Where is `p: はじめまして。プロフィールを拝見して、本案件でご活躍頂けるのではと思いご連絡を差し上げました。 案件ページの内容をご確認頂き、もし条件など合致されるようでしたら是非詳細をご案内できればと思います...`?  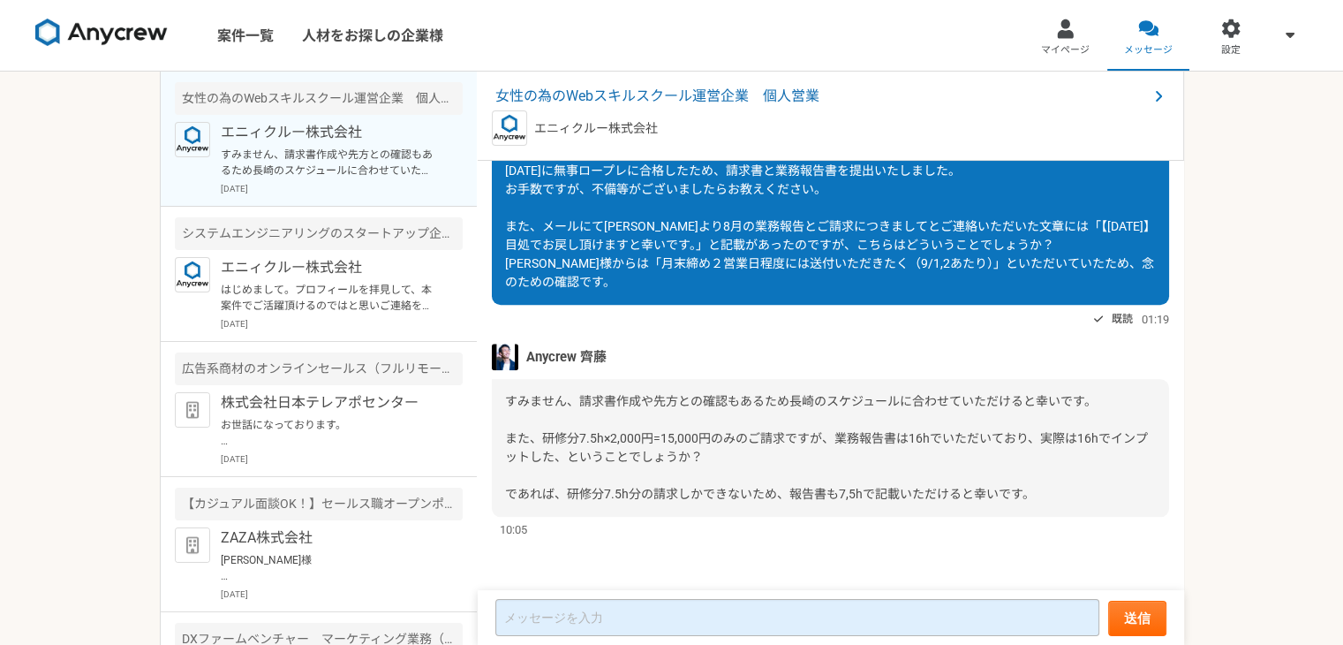
p: はじめまして。プロフィールを拝見して、本案件でご活躍頂けるのではと思いご連絡を差し上げました。 案件ページの内容をご確認頂き、もし条件など合致されるようでしたら是非詳細をご案内できればと思います... is located at coordinates (329, 298).